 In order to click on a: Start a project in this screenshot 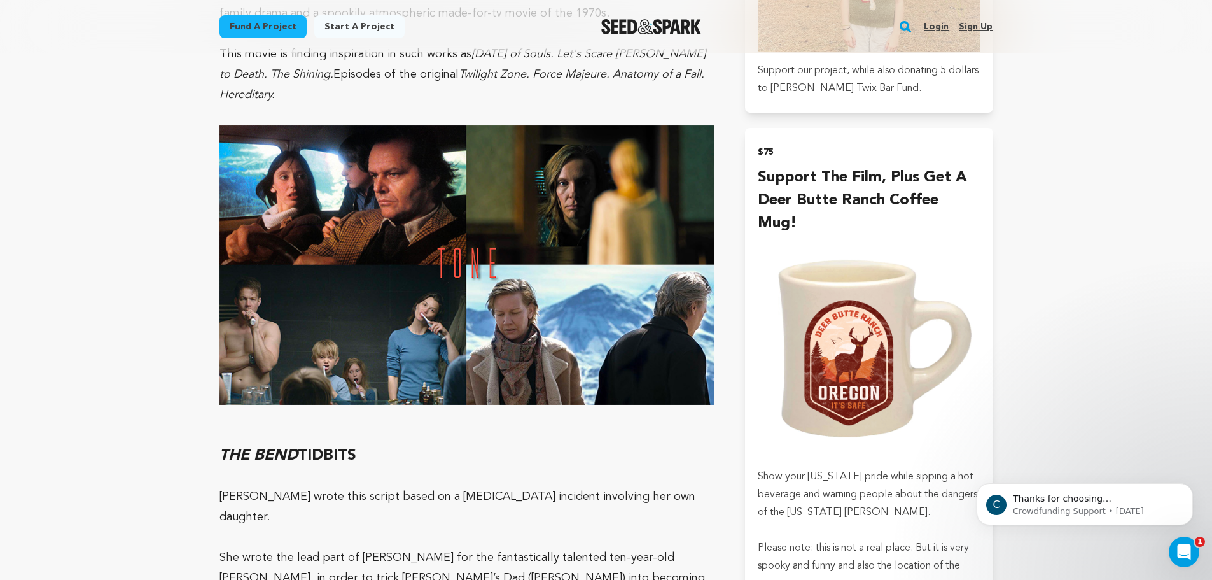, I will do `click(359, 27)`.